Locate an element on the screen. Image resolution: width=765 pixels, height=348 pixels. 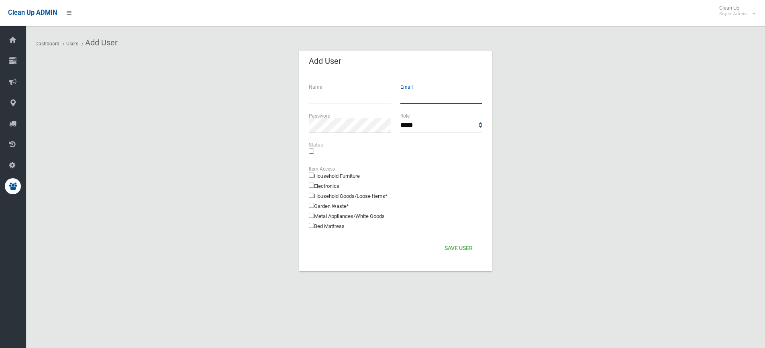
header: Add User is located at coordinates (325, 61).